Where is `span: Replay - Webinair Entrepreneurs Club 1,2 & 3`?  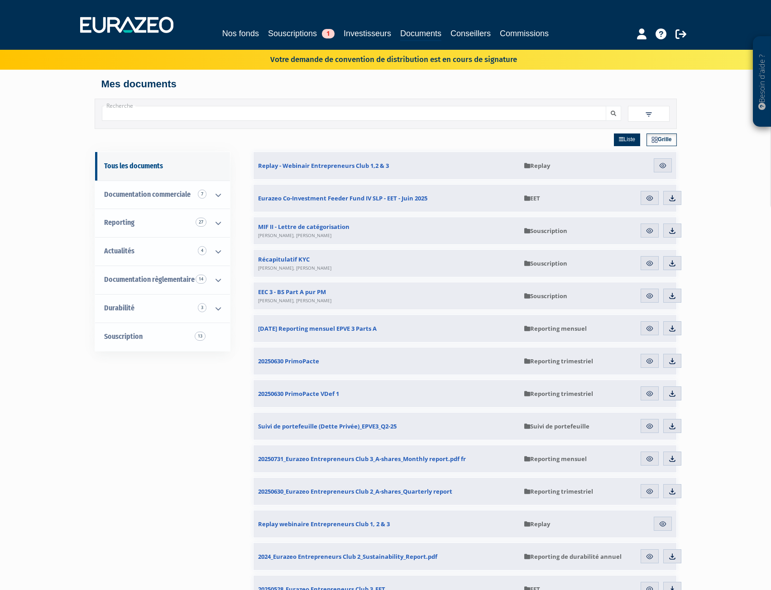 span: Replay - Webinair Entrepreneurs Club 1,2 & 3 is located at coordinates (323, 166).